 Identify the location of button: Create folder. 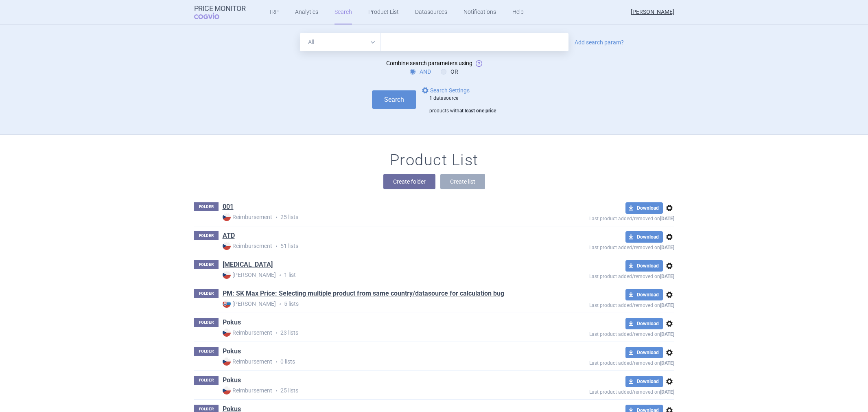
(409, 181).